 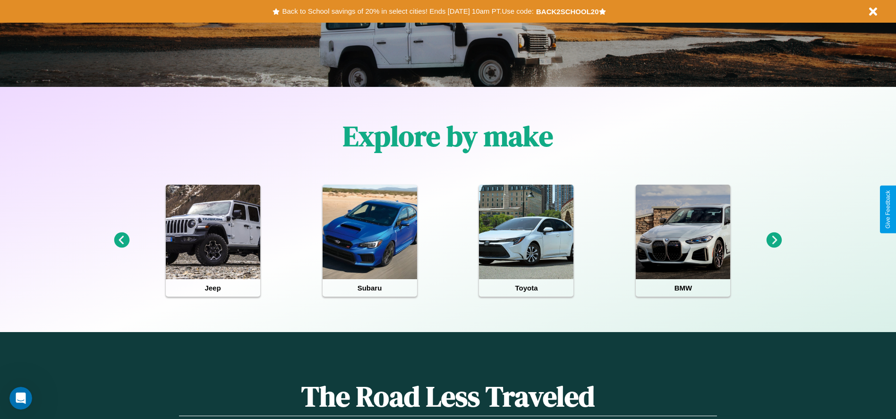 What do you see at coordinates (683, 288) in the screenshot?
I see `h4: BMW` at bounding box center [683, 288].